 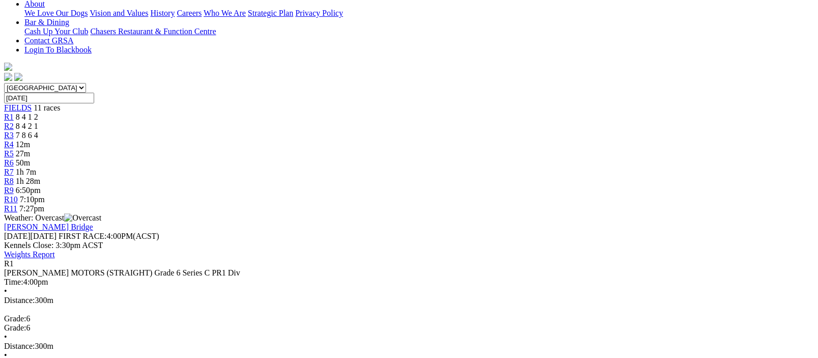 What do you see at coordinates (83, 218) in the screenshot?
I see `img: Overcast` at bounding box center [83, 218].